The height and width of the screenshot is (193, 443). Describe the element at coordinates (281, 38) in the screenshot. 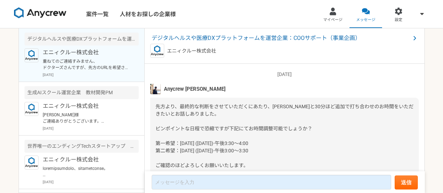

I see `span: デジタルヘルスや医療DXプラットフォームを運営企業：COOサポート（事業企画）` at that location.